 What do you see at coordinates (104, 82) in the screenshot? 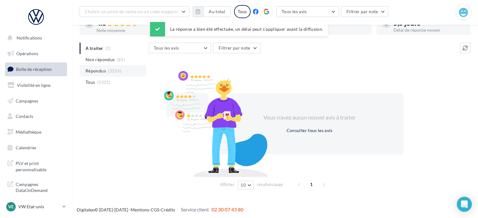
I see `span: (3321)` at bounding box center [104, 82].